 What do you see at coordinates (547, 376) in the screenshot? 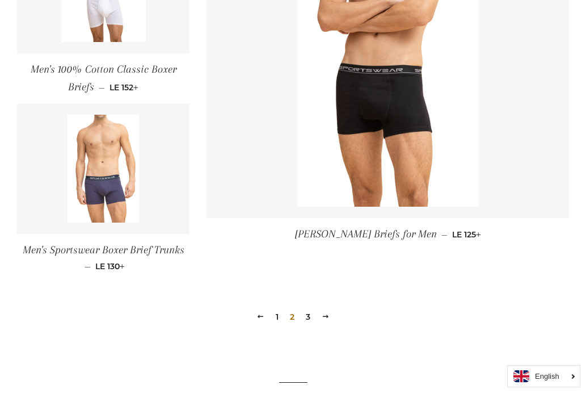
I see `i: English` at bounding box center [547, 376].